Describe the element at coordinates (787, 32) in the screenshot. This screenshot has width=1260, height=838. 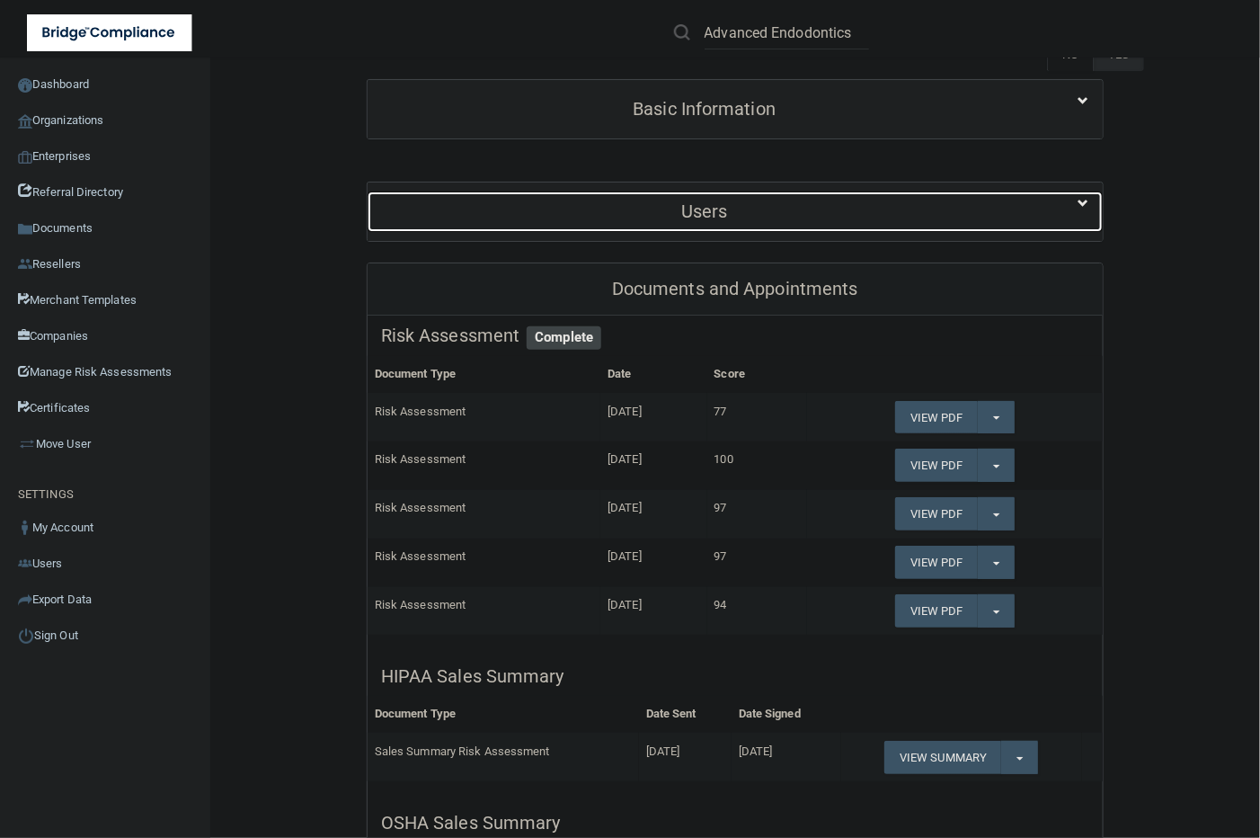
I see `input: Search` at that location.